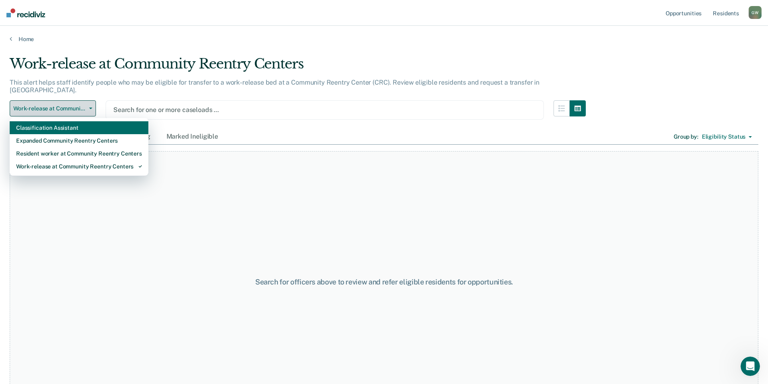 Image resolution: width=768 pixels, height=384 pixels. I want to click on span: Work-release at Community Reentry Centers, so click(50, 108).